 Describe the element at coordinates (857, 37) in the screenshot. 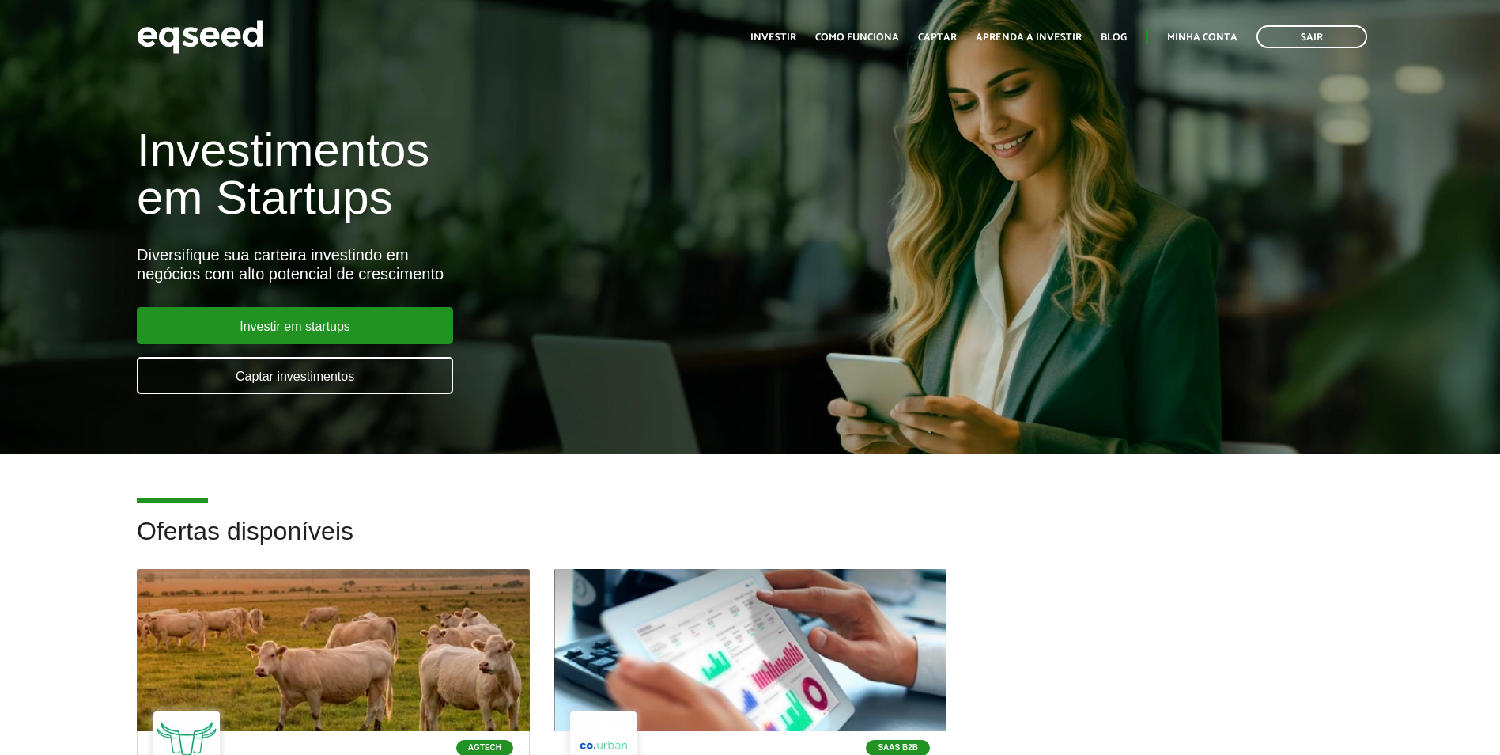

I see `a: Como funciona` at that location.